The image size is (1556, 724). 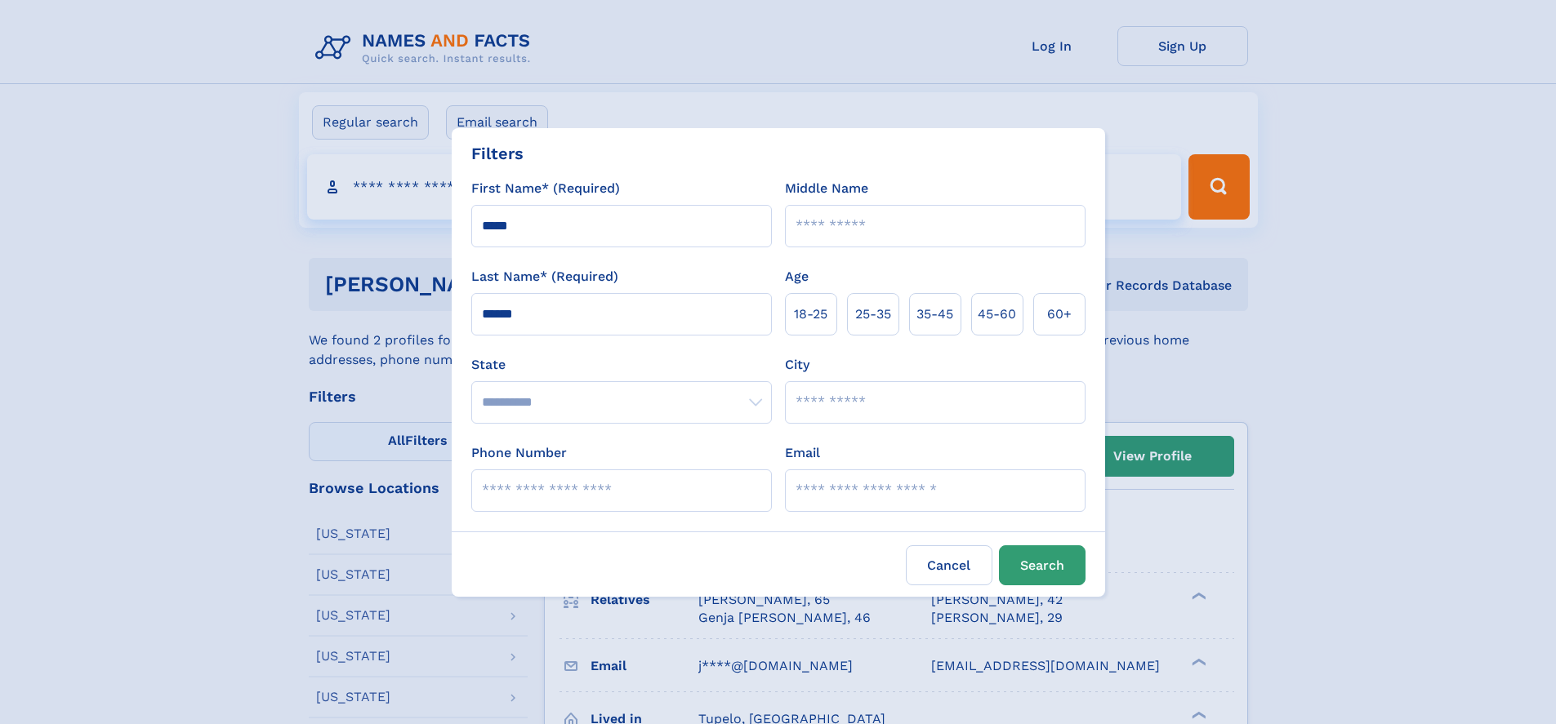 I want to click on label: Phone Number, so click(x=519, y=453).